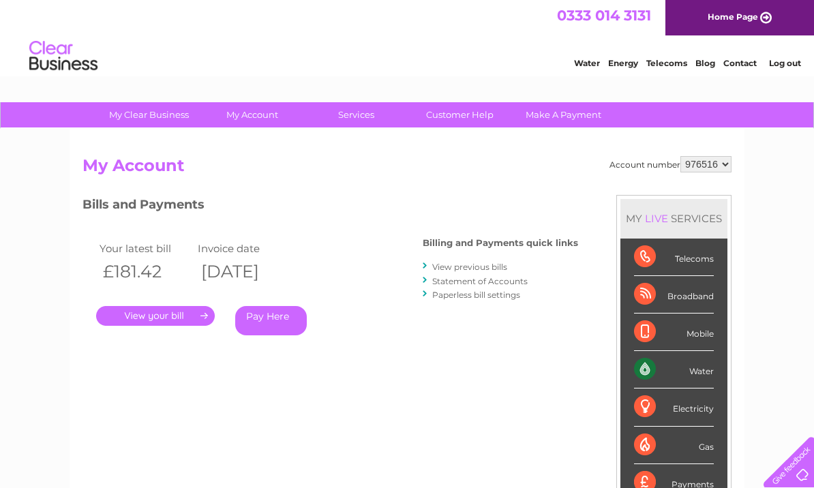 The width and height of the screenshot is (814, 488). Describe the element at coordinates (674, 445) in the screenshot. I see `div: Gas` at that location.